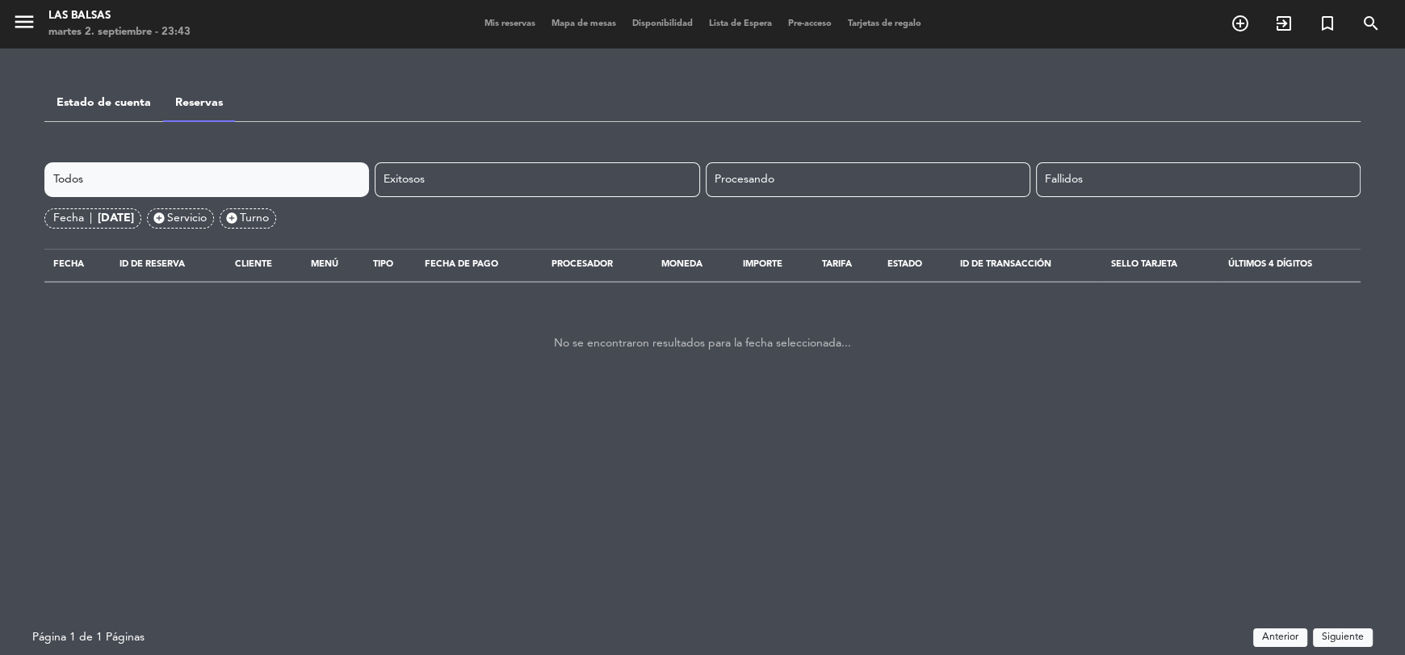 The width and height of the screenshot is (1405, 655). What do you see at coordinates (103, 103) in the screenshot?
I see `a: Estado de cuenta` at bounding box center [103, 103].